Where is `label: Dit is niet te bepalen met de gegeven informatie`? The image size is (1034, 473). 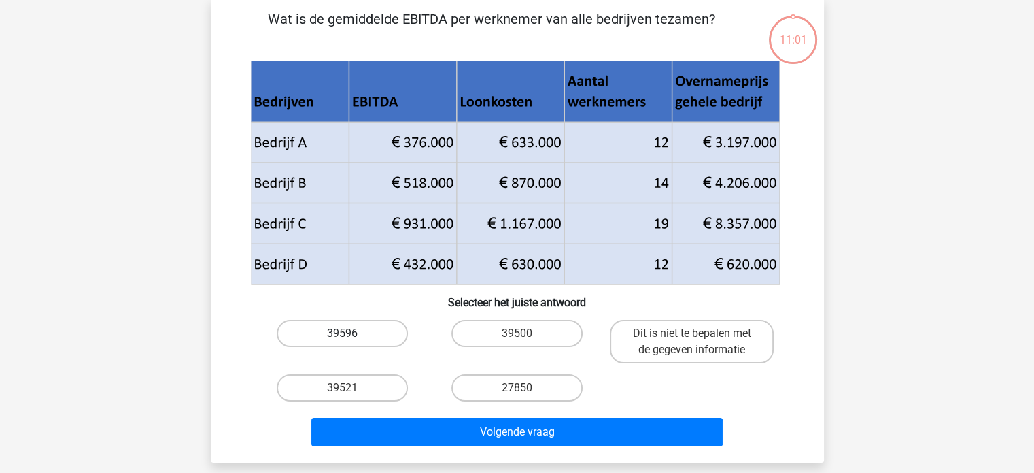 label: Dit is niet te bepalen met de gegeven informatie is located at coordinates (692, 341).